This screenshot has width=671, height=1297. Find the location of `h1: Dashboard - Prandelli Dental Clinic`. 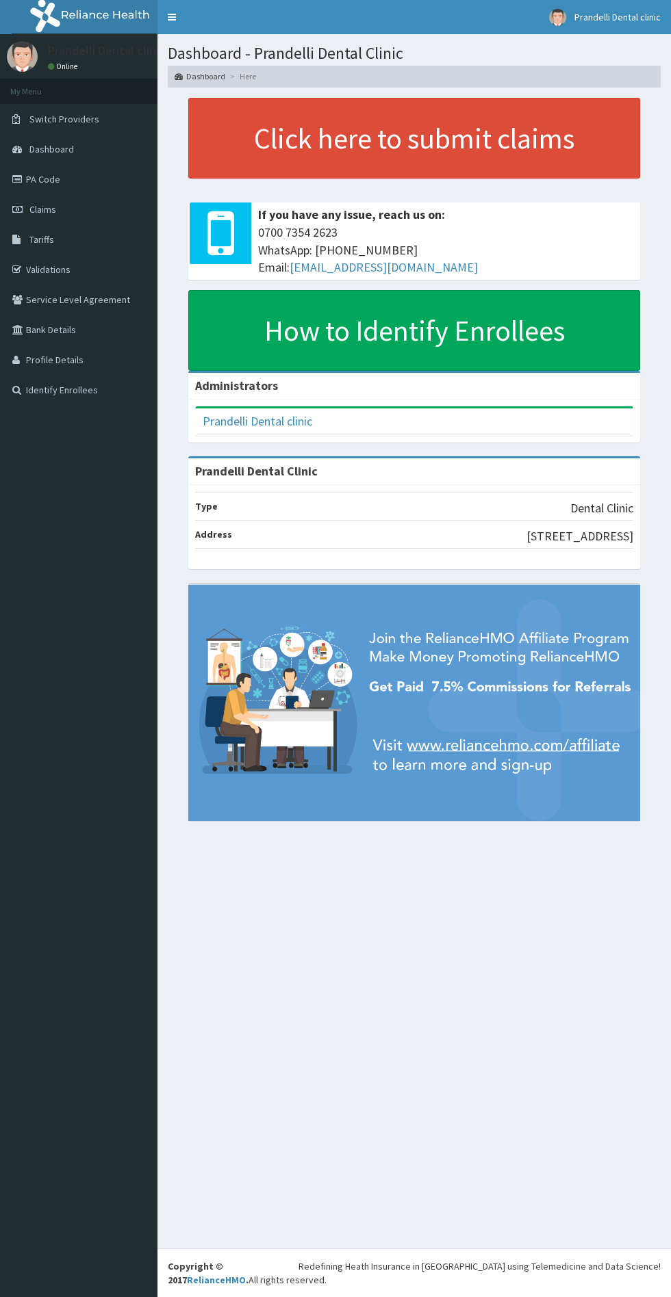

h1: Dashboard - Prandelli Dental Clinic is located at coordinates (414, 53).